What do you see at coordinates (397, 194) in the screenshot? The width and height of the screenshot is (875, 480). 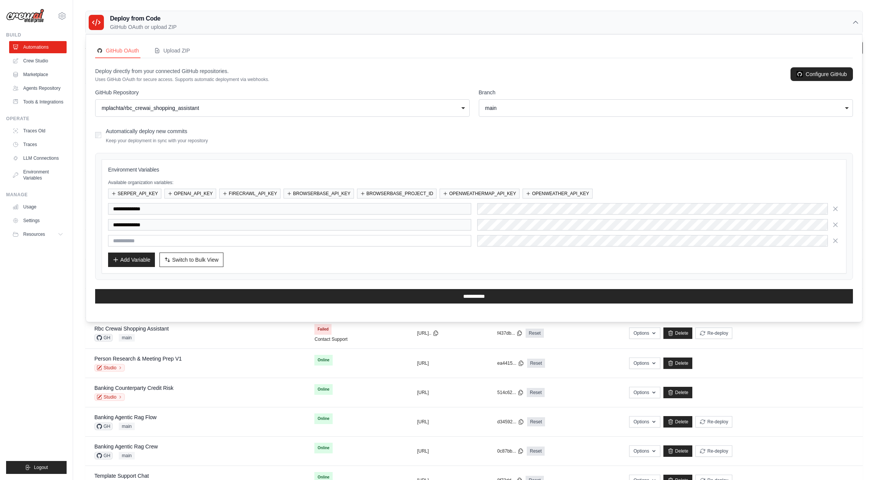 I see `button: BROWSERBASE_PROJECT_ID` at bounding box center [397, 194].